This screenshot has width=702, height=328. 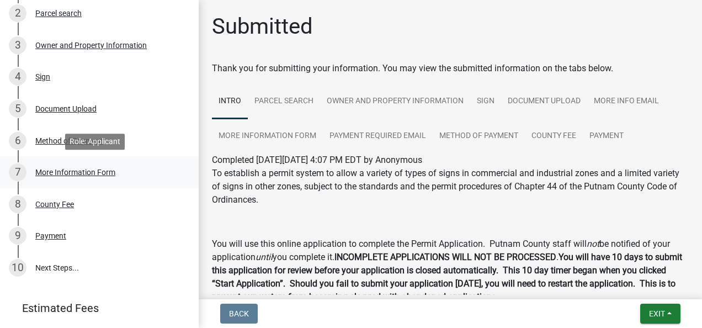 I want to click on button: Back, so click(x=239, y=314).